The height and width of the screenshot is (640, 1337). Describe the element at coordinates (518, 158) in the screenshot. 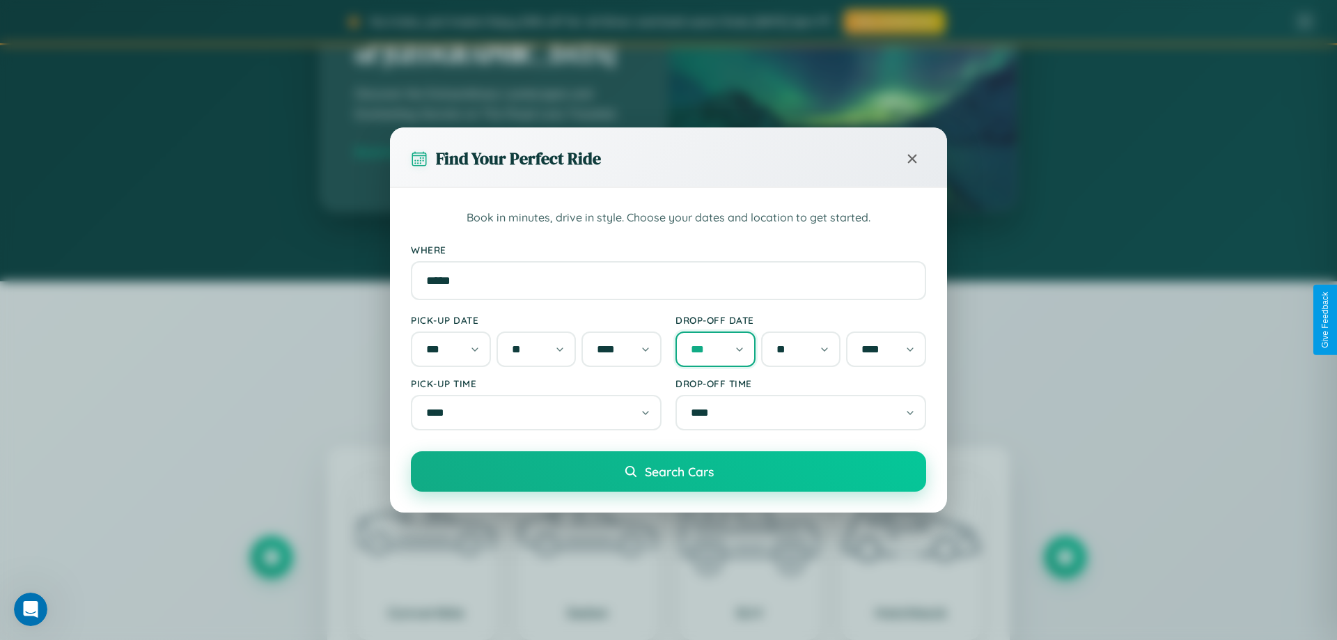

I see `h3: Find Your Perfect Ride` at that location.